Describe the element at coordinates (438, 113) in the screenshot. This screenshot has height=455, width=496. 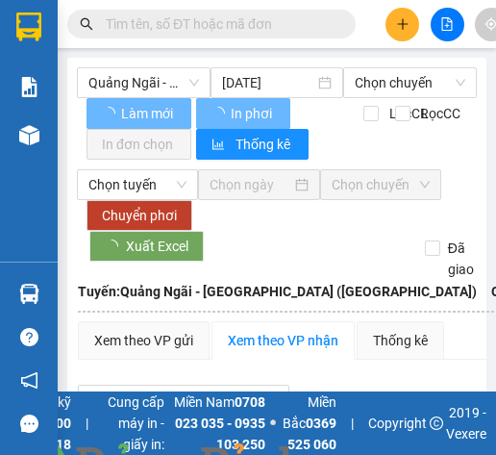
I see `span: Lọc CC` at that location.